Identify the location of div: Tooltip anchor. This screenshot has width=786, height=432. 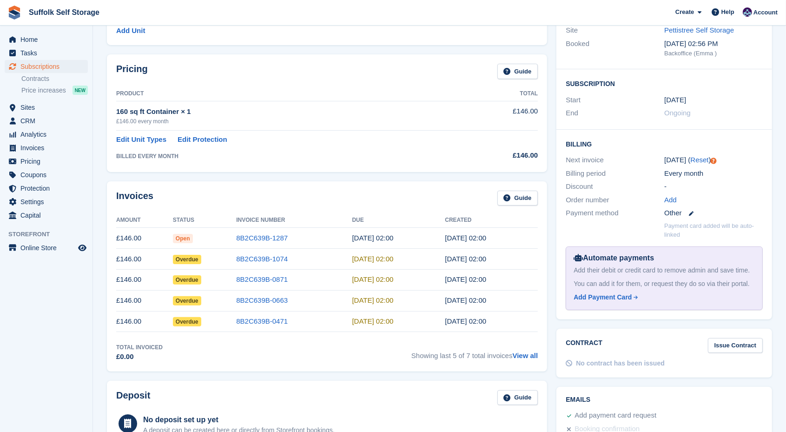
(714, 161).